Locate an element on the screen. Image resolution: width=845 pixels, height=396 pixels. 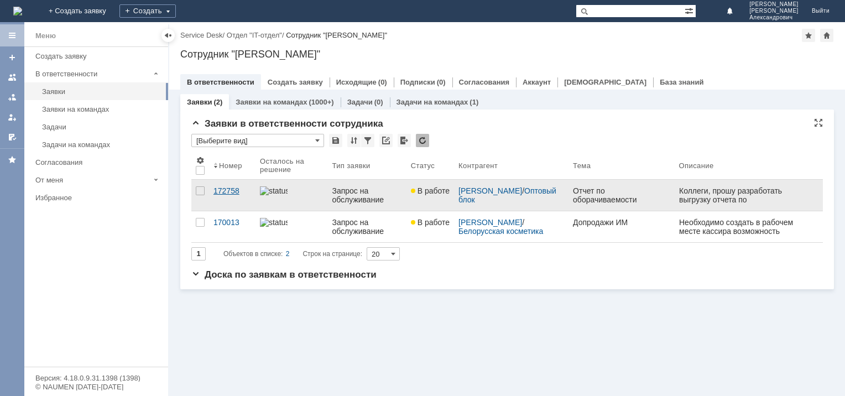
div: Скрыть меню is located at coordinates (168, 35).